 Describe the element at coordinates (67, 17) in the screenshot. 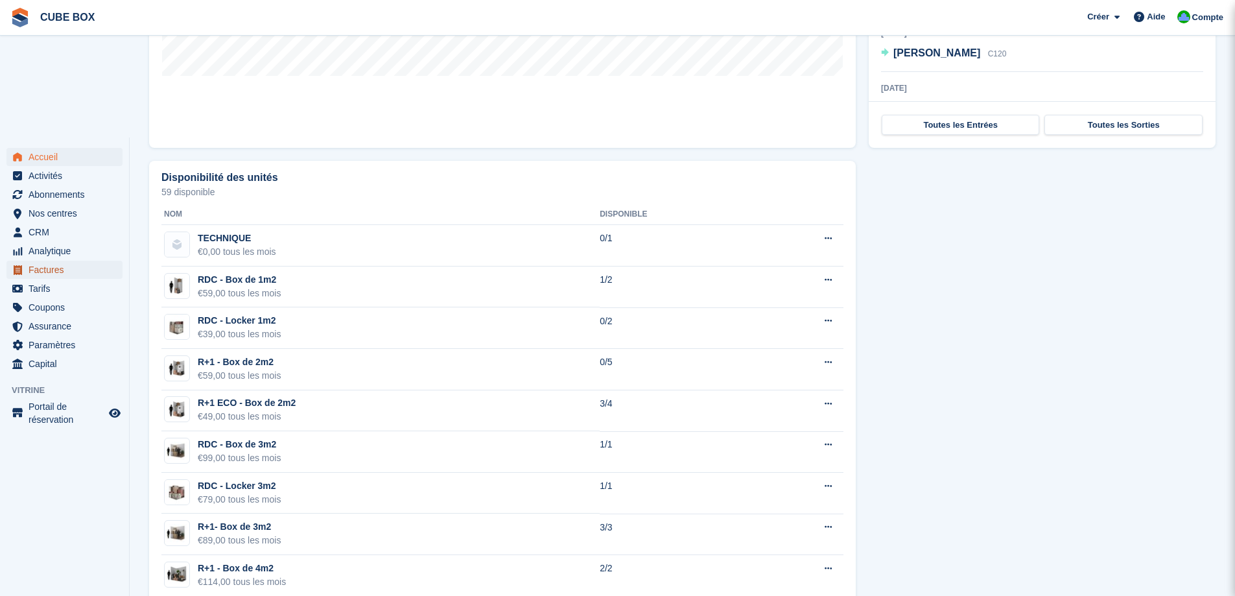

I see `a: CUBE BOX` at that location.